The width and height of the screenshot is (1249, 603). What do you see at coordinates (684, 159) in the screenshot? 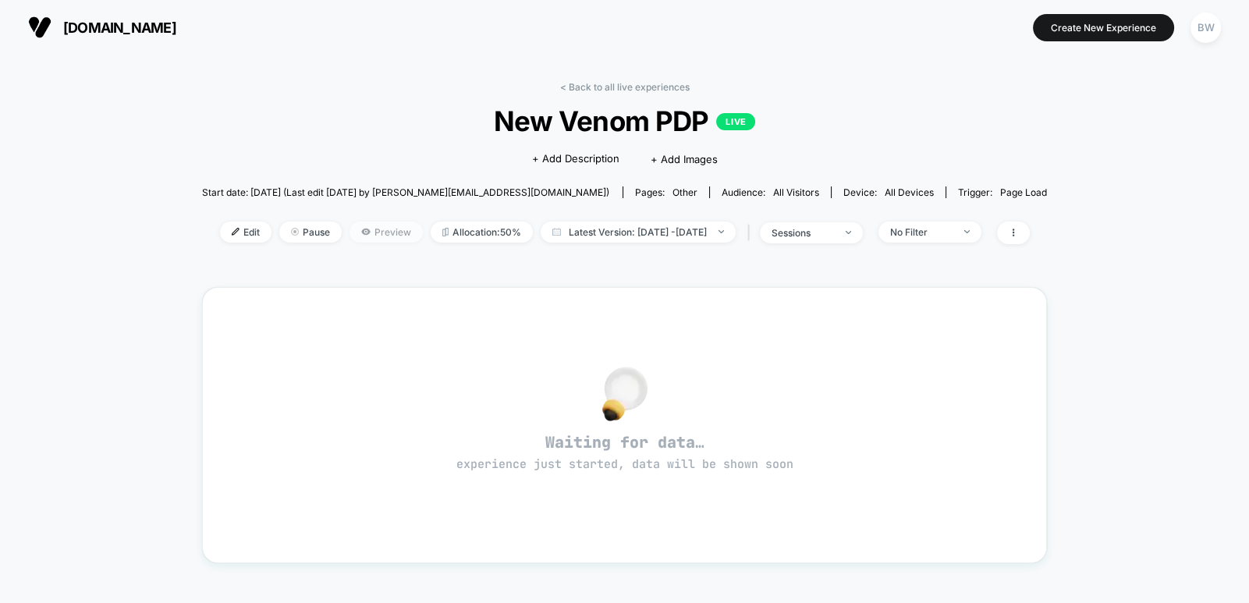
I see `span: + Add Images` at bounding box center [684, 159].